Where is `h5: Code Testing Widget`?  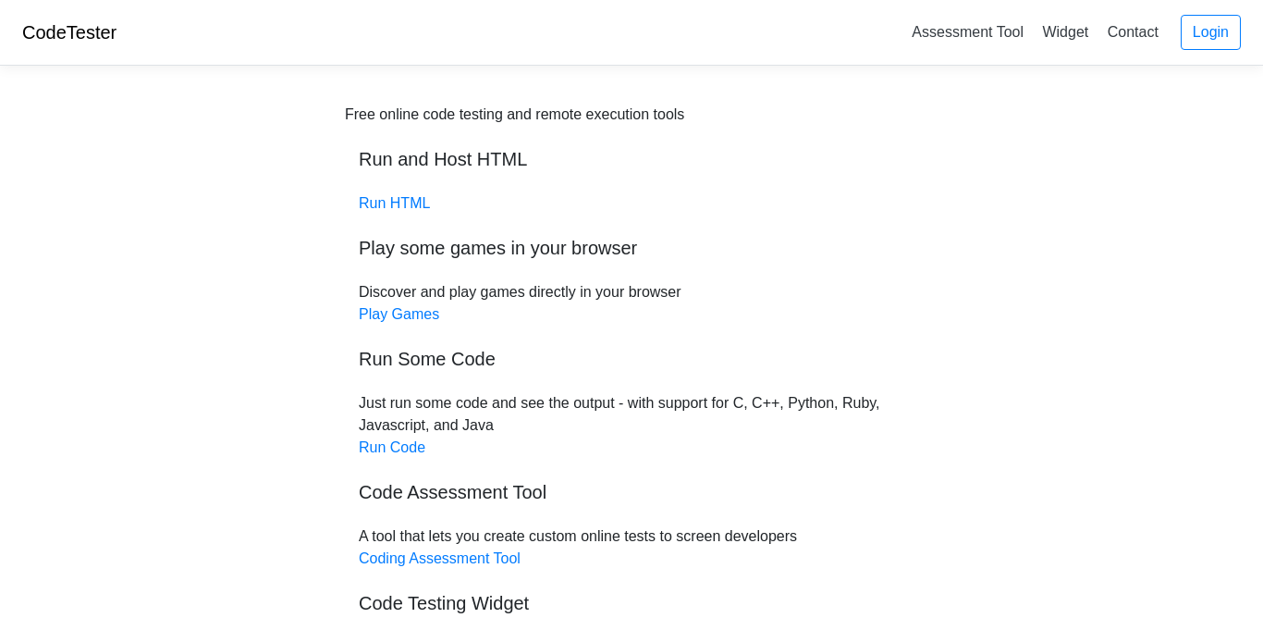
h5: Code Testing Widget is located at coordinates (632, 603).